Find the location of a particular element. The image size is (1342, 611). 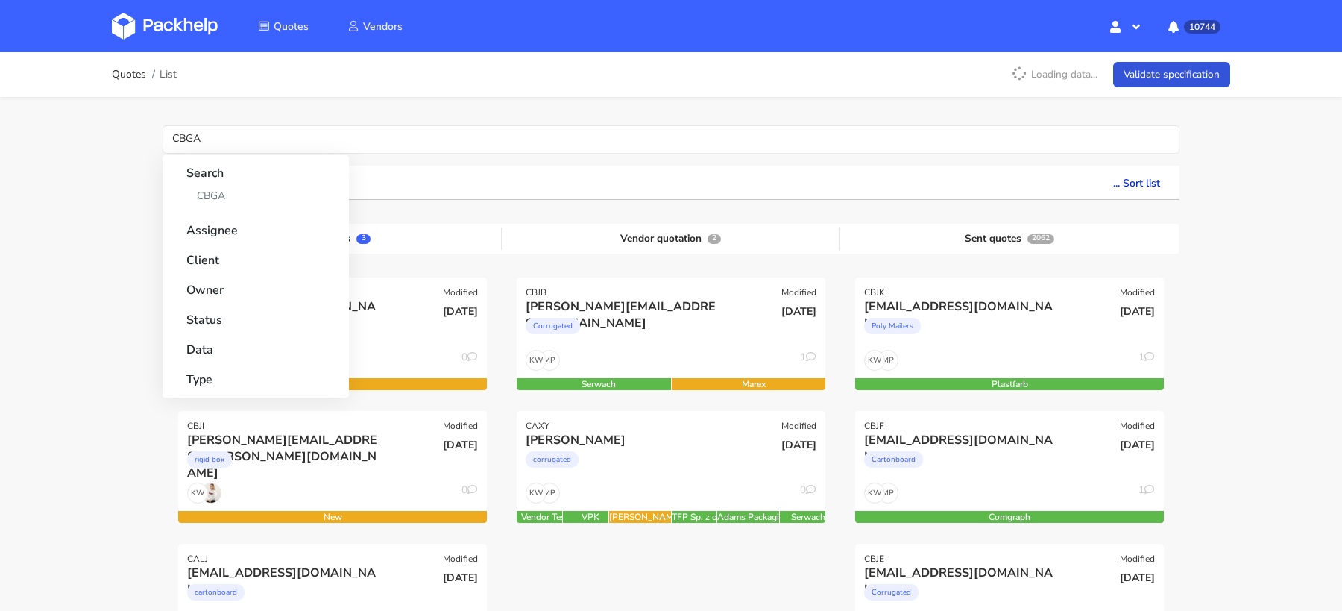

div: Marex is located at coordinates (754, 384).